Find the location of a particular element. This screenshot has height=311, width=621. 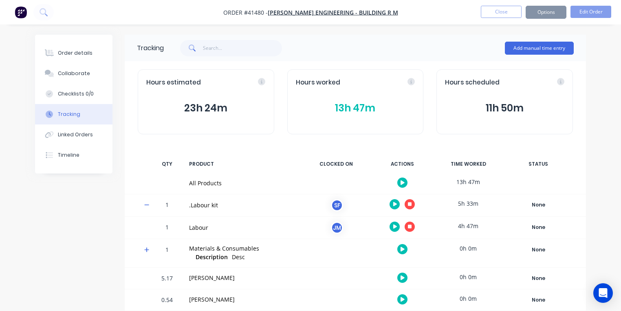

div: 5h 33m is located at coordinates (468, 203).